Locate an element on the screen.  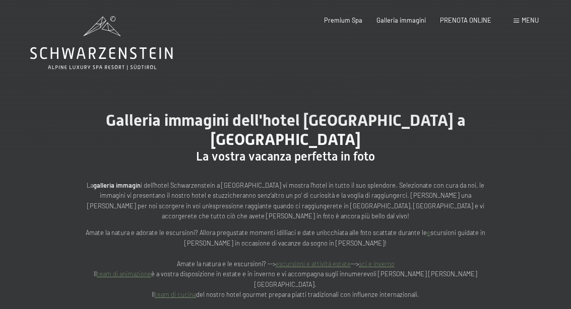
a: team di cucina is located at coordinates (175, 295).